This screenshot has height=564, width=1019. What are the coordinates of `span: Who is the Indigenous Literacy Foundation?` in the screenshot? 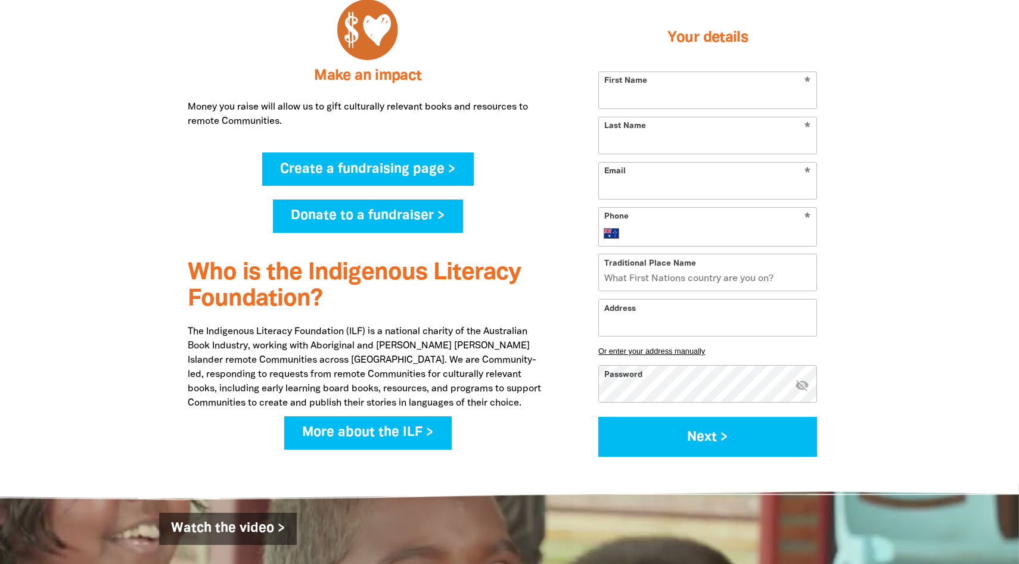 It's located at (354, 286).